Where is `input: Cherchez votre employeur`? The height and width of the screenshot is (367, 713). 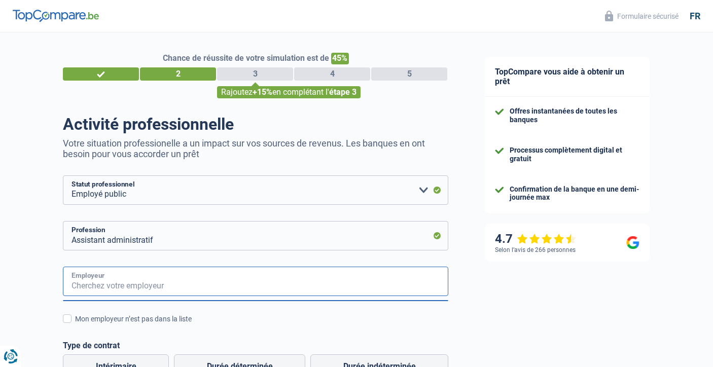 input: Cherchez votre employeur is located at coordinates (256, 281).